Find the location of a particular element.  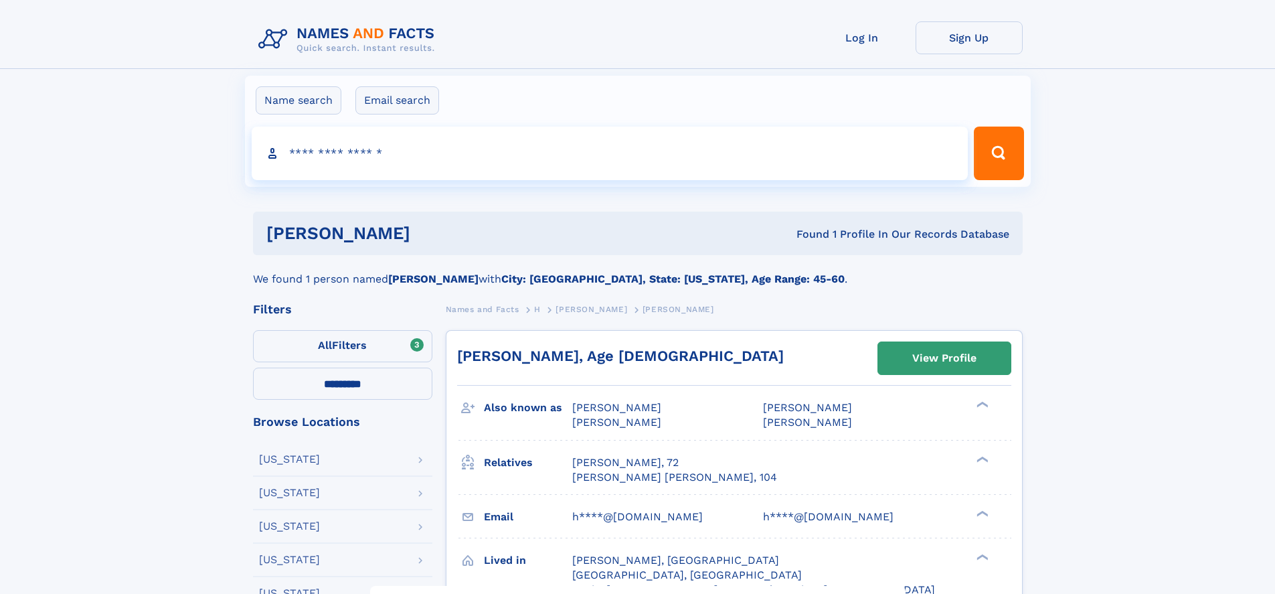

img: Logo Names and Facts is located at coordinates (349, 39).